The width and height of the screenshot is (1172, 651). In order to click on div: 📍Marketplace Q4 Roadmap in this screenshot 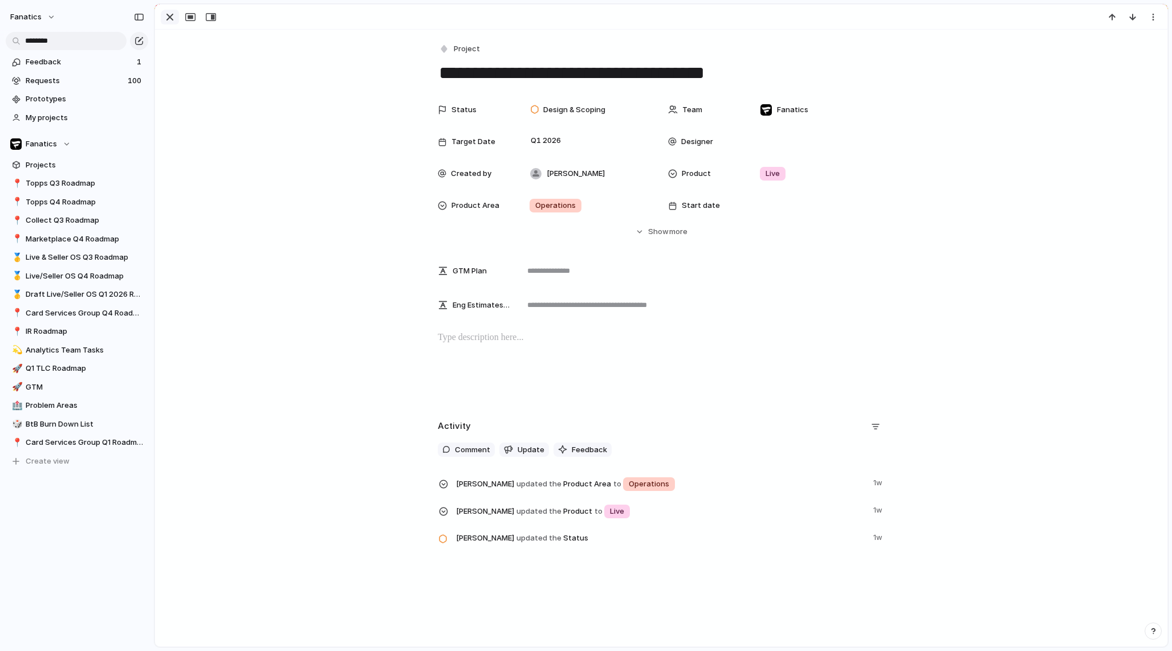, I will do `click(77, 239)`.